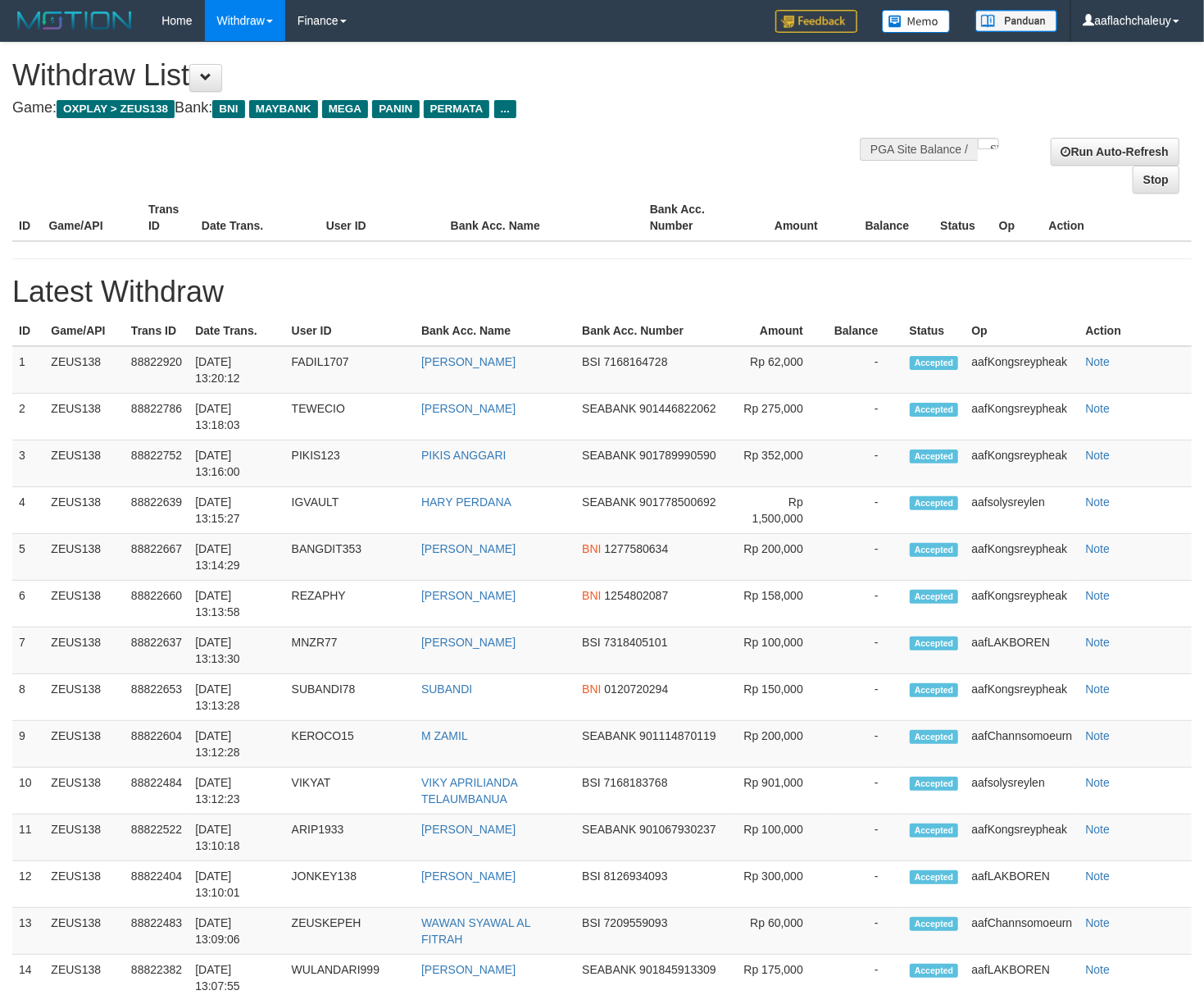 This screenshot has width=1204, height=995. I want to click on td: Rp 352,000, so click(780, 464).